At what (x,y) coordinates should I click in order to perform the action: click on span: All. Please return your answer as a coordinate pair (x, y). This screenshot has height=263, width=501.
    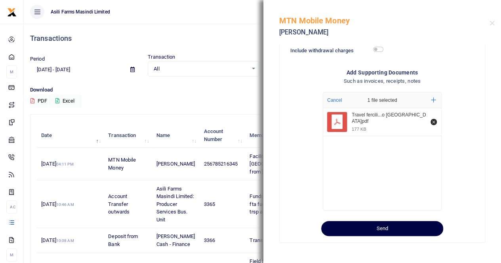
    Looking at the image, I should click on (201, 69).